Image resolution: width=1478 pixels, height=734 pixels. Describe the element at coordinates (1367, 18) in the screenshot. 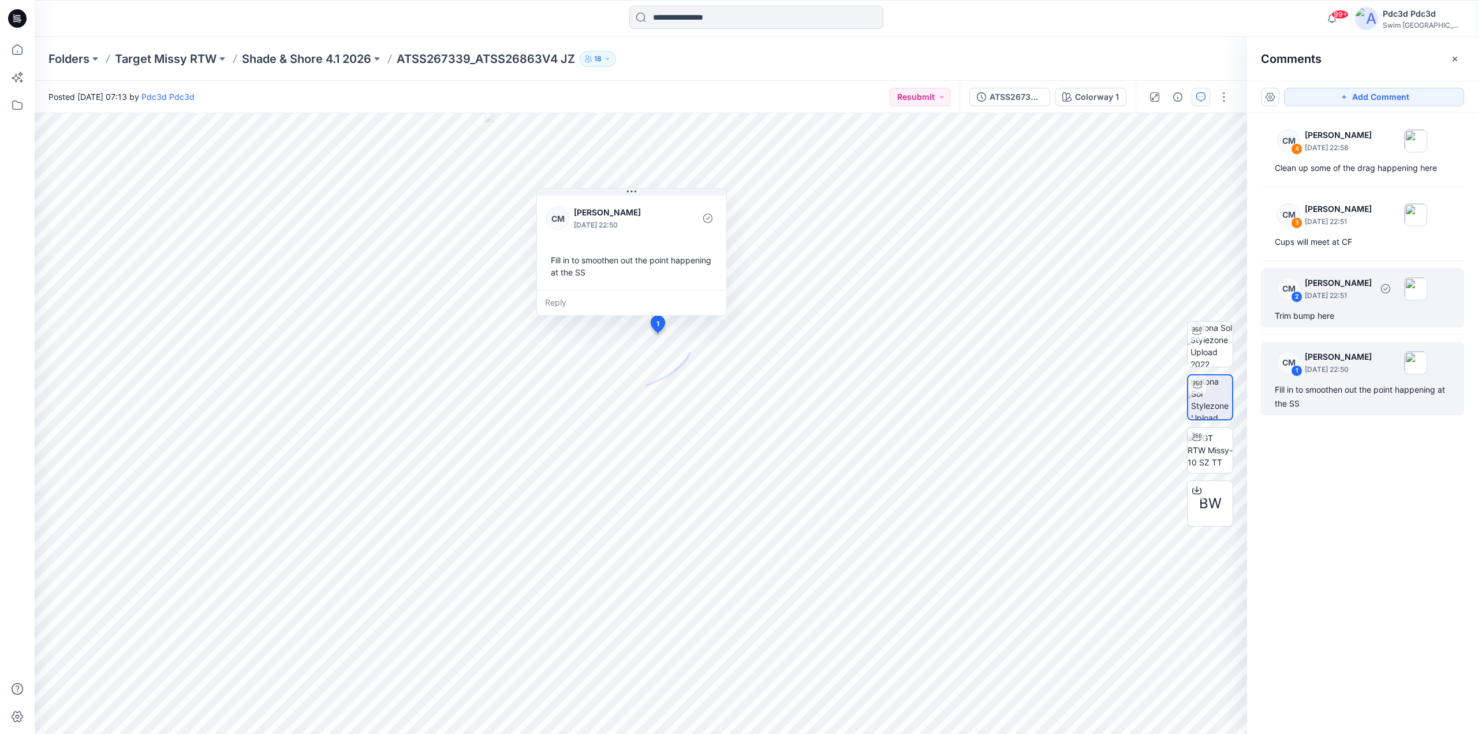

I see `img: avatar` at that location.